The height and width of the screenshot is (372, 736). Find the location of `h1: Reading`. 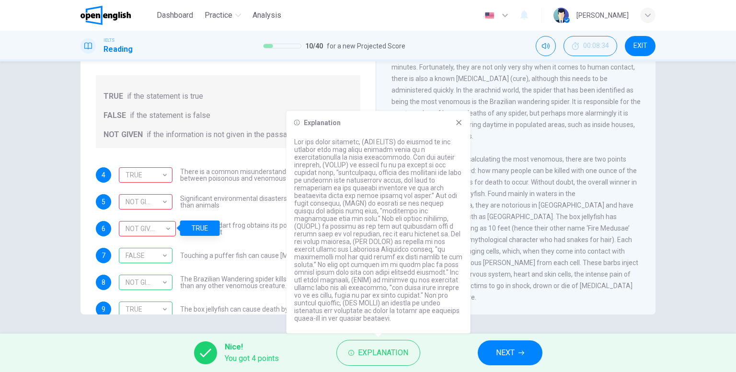

h1: Reading is located at coordinates (118, 49).